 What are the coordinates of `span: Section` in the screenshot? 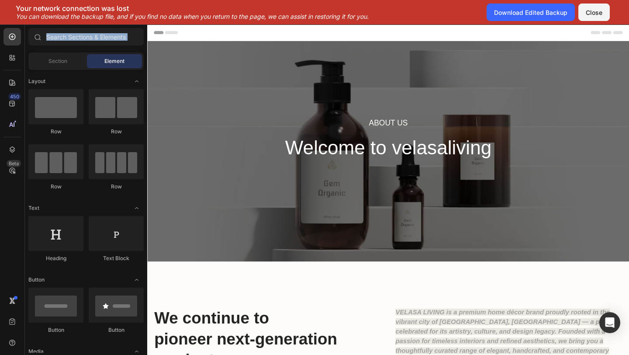 It's located at (58, 61).